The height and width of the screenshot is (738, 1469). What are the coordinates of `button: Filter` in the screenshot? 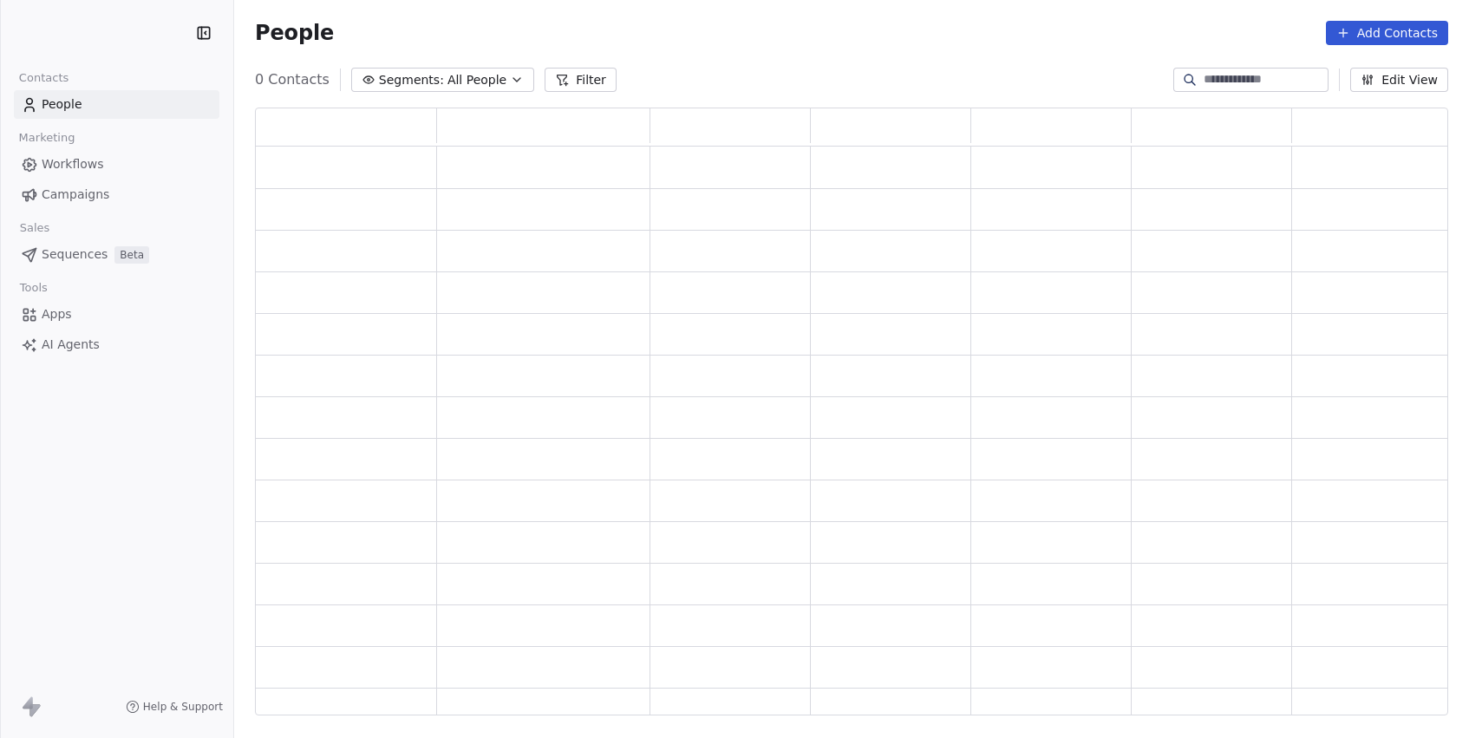 It's located at (580, 80).